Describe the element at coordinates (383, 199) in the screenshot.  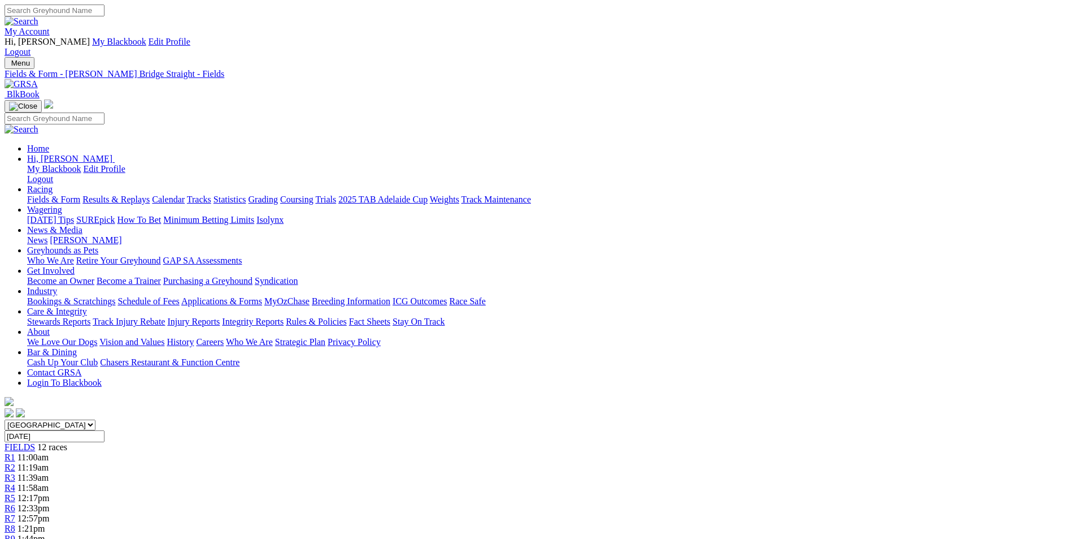
I see `a: 2025 TAB Adelaide Cup` at that location.